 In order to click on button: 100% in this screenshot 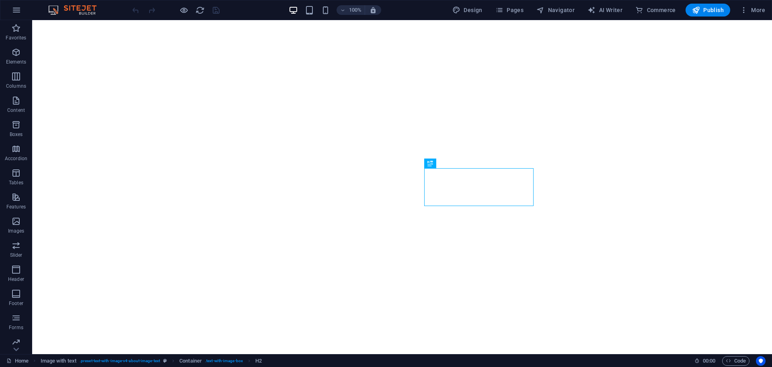, I will do `click(351, 10)`.